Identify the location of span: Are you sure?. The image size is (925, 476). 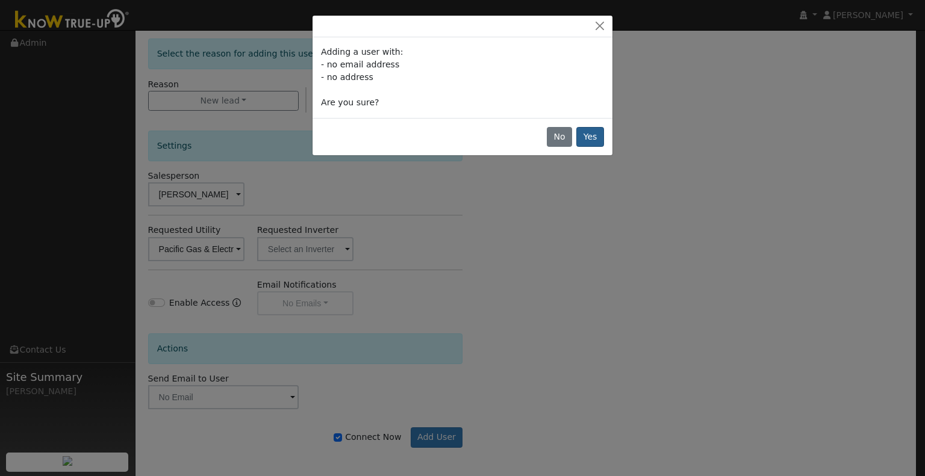
(350, 102).